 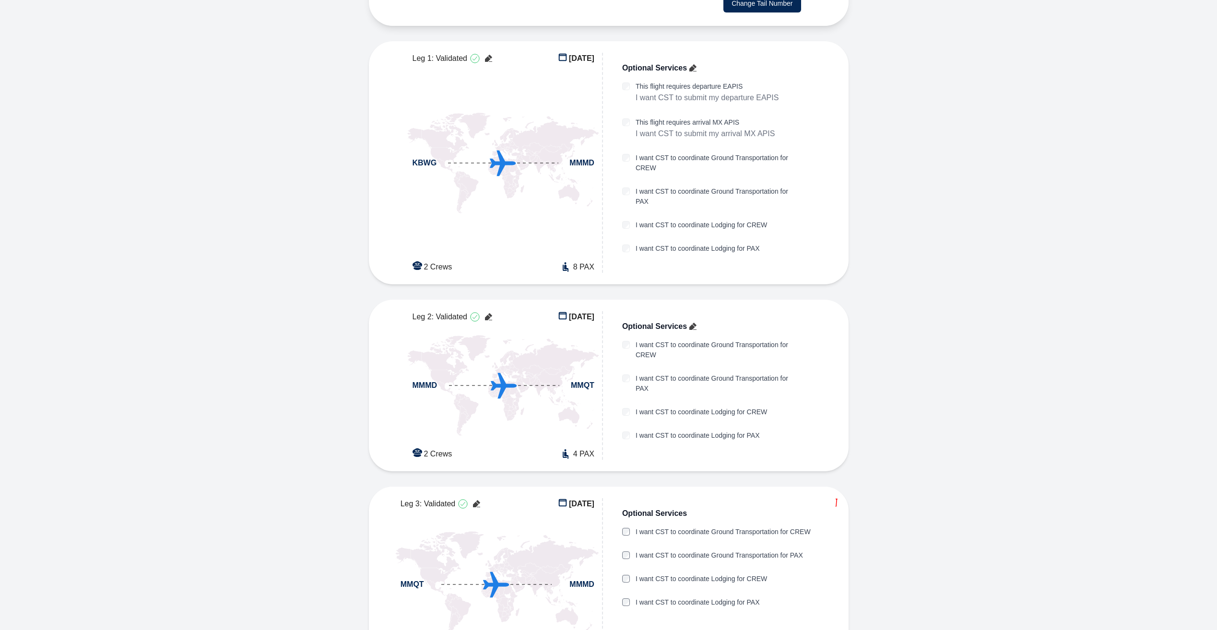 I want to click on label: This flight requires arrival MX APIS, so click(x=705, y=122).